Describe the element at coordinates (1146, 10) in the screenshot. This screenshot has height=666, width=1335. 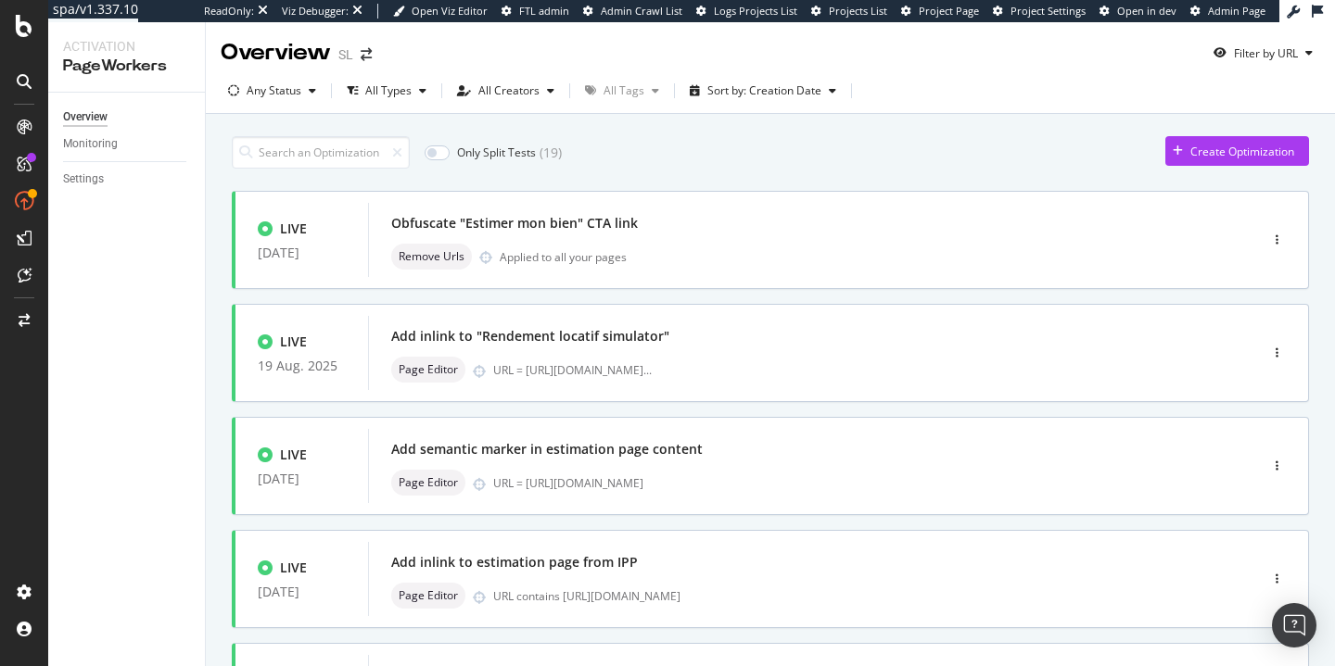
I see `span: Open in dev` at that location.